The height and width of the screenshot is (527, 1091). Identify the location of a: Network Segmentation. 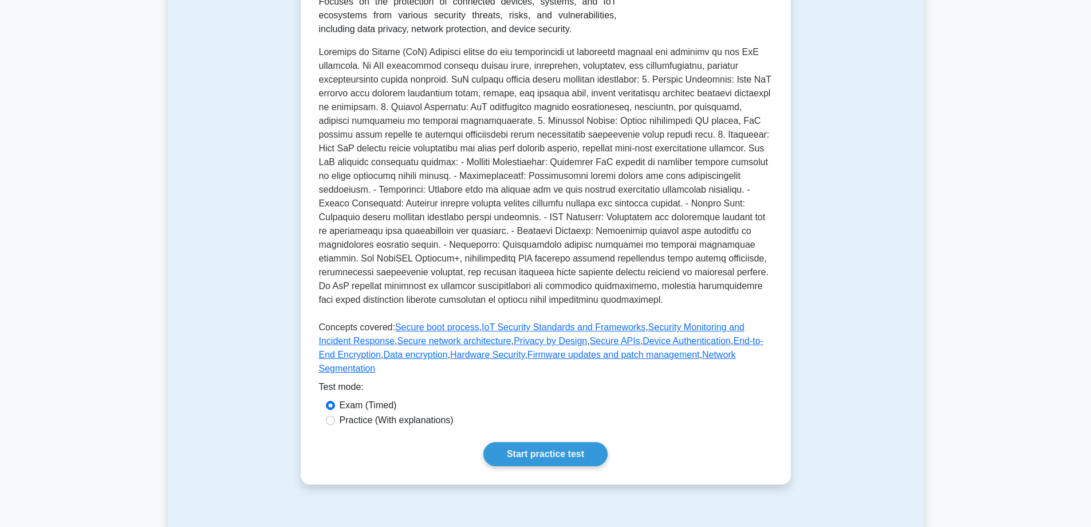
(528, 361).